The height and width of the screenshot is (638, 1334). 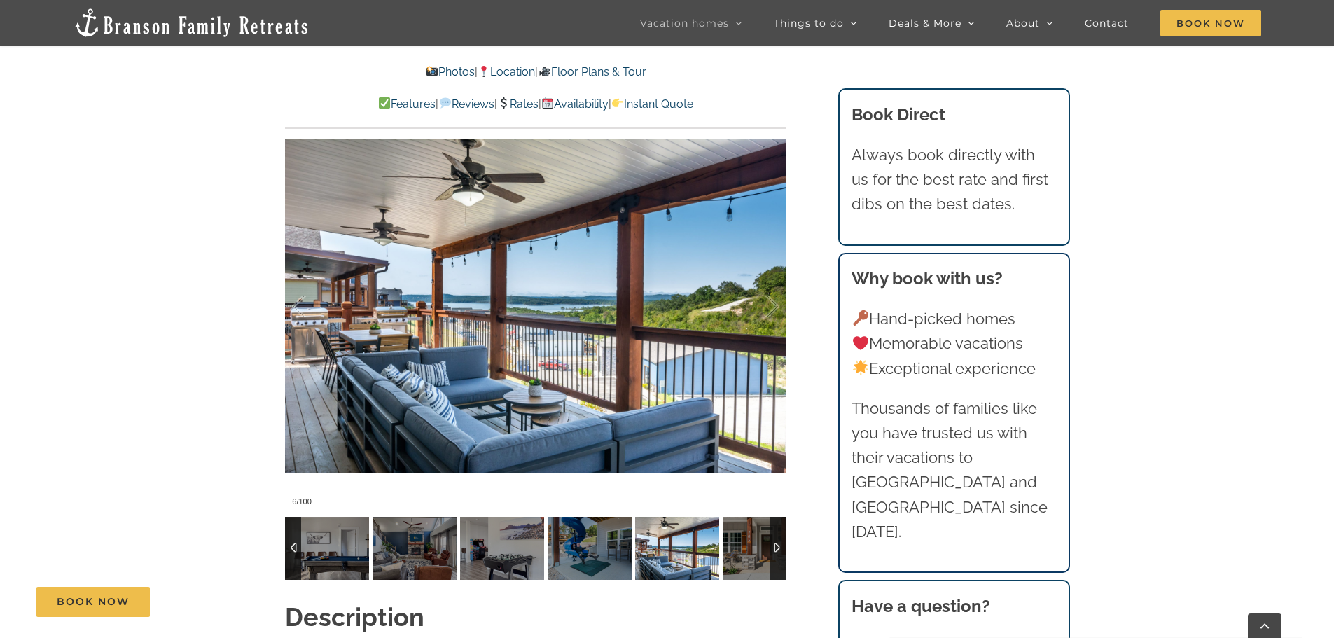 What do you see at coordinates (466, 104) in the screenshot?
I see `a: Reviews` at bounding box center [466, 104].